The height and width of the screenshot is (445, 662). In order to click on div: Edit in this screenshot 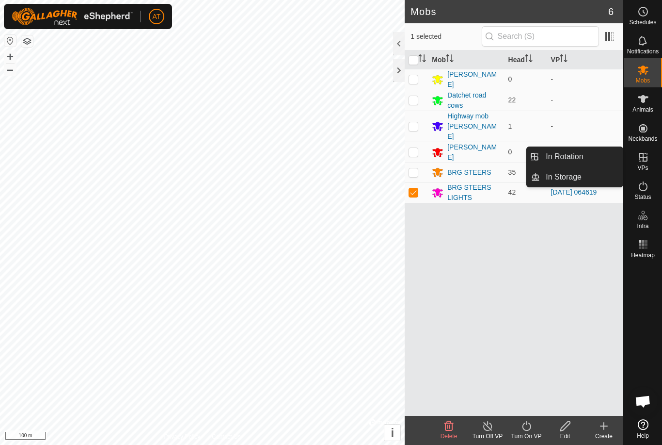, I will do `click(565, 436)`.